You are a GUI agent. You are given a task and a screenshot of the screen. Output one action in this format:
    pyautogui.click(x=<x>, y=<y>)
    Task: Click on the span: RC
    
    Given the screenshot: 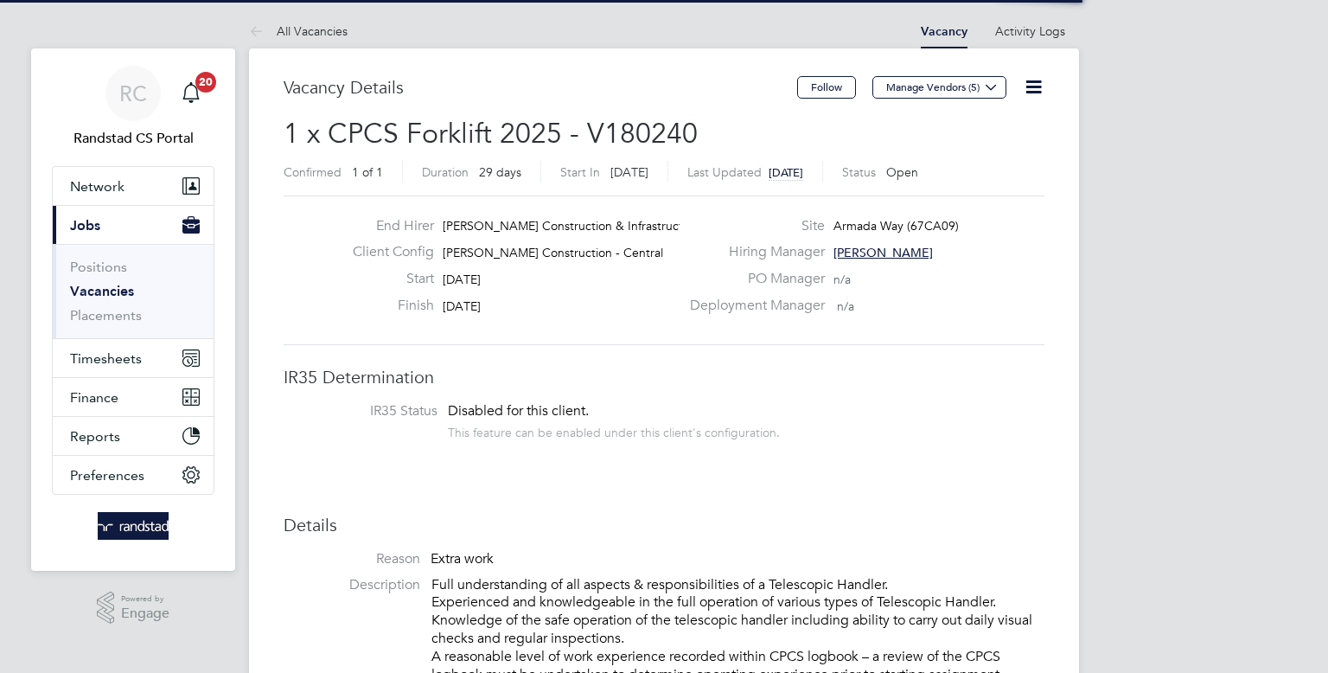 What is the action you would take?
    pyautogui.click(x=133, y=93)
    